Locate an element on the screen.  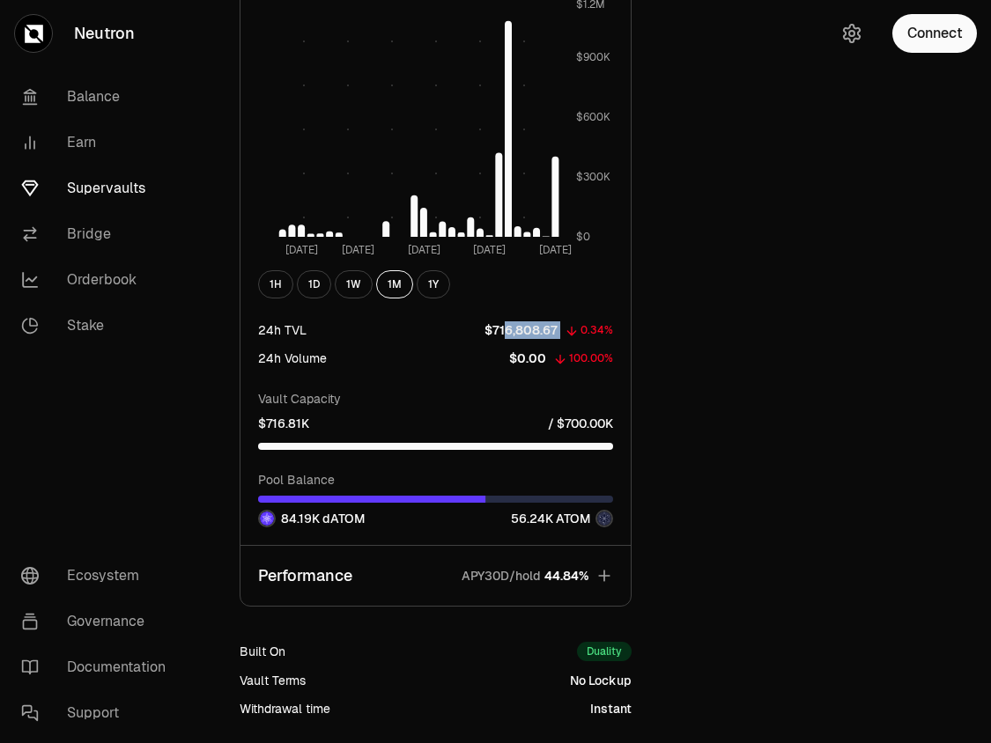
div: No Lockup is located at coordinates (601, 681).